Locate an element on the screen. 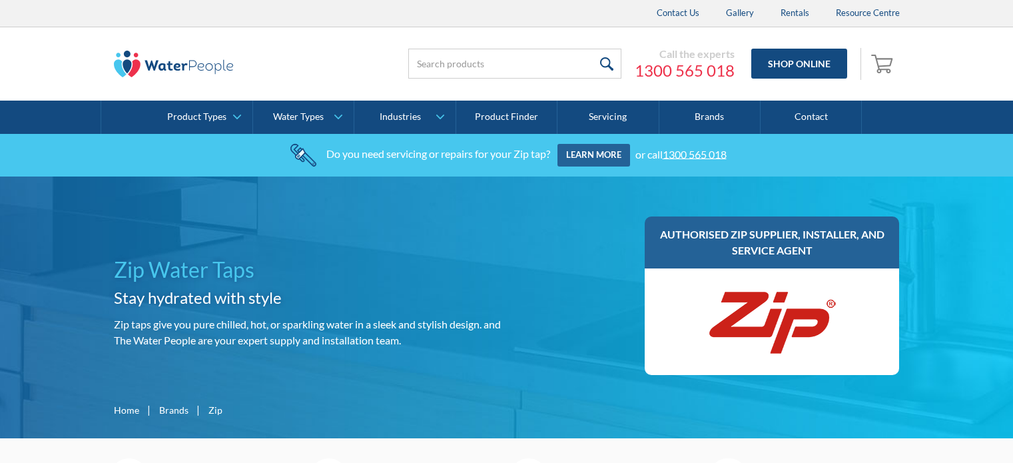  img: shopping cart is located at coordinates (883, 63).